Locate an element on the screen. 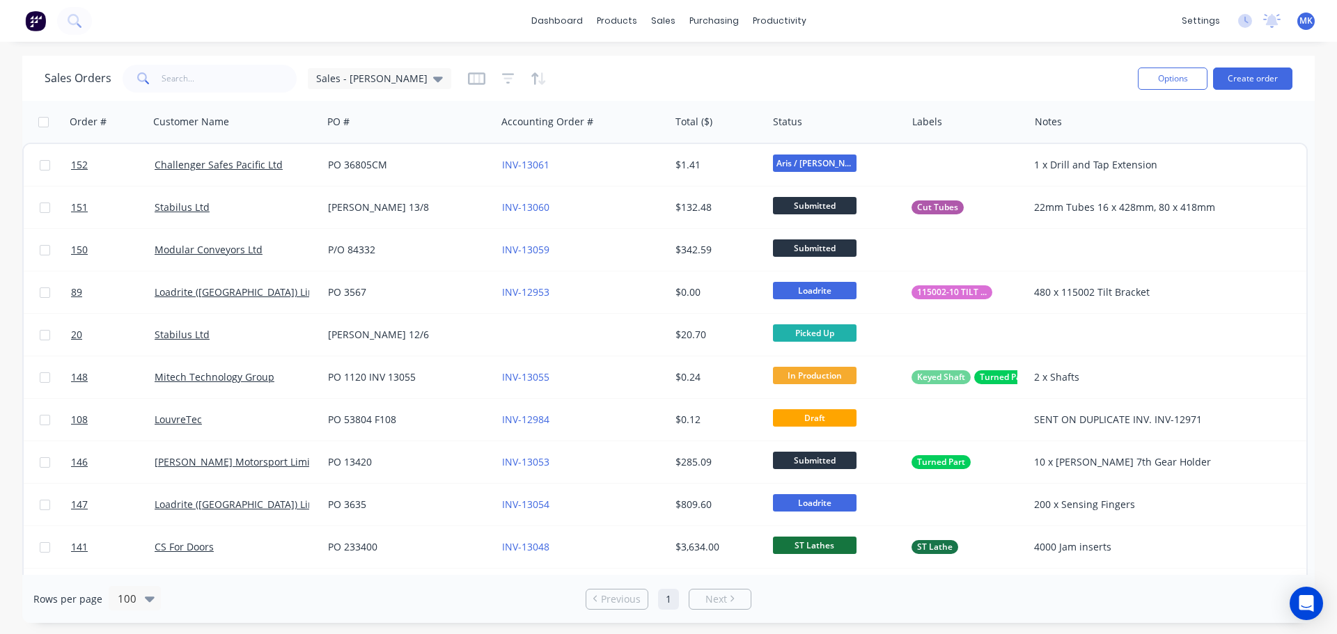  span: ST Lathe is located at coordinates (934, 547).